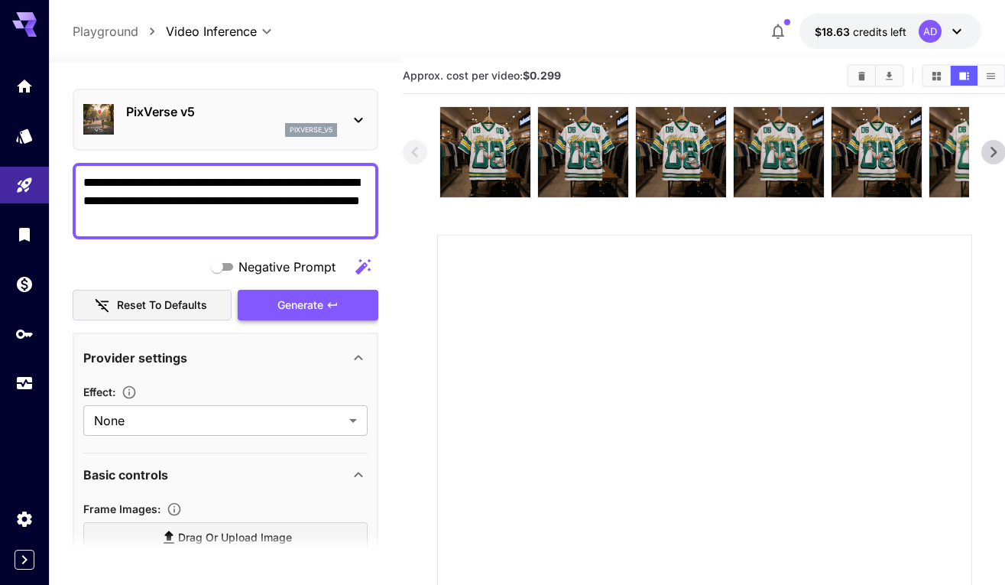 The height and width of the screenshot is (585, 1005). What do you see at coordinates (226, 358) in the screenshot?
I see `div: Provider settings` at bounding box center [226, 358].